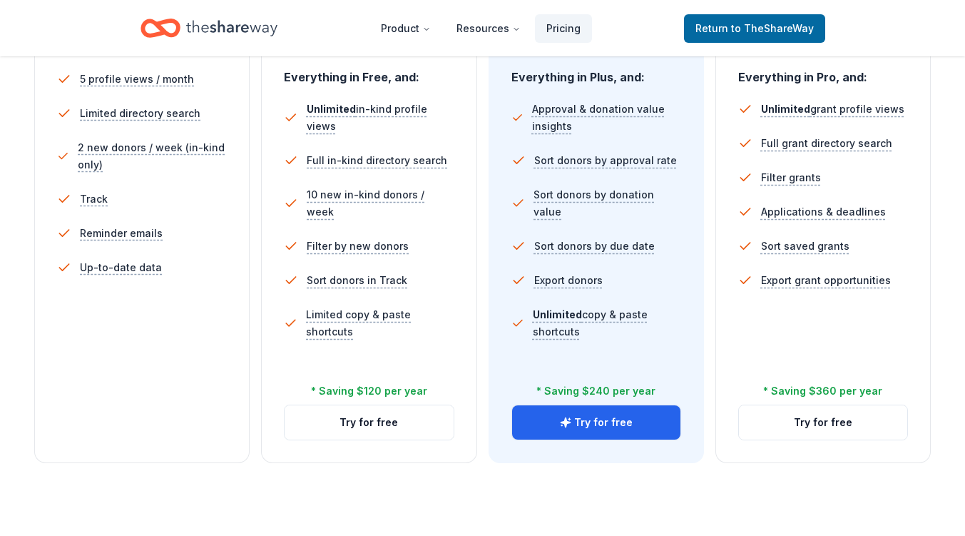 The image size is (965, 536). I want to click on span: Limited directory search, so click(140, 113).